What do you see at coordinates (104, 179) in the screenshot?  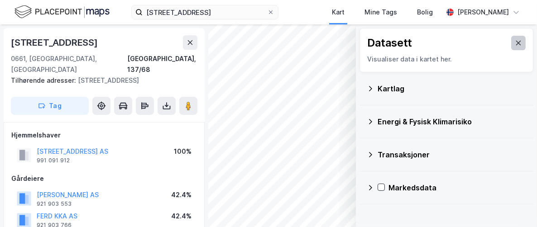 I see `div: Gårdeiere` at bounding box center [104, 179].